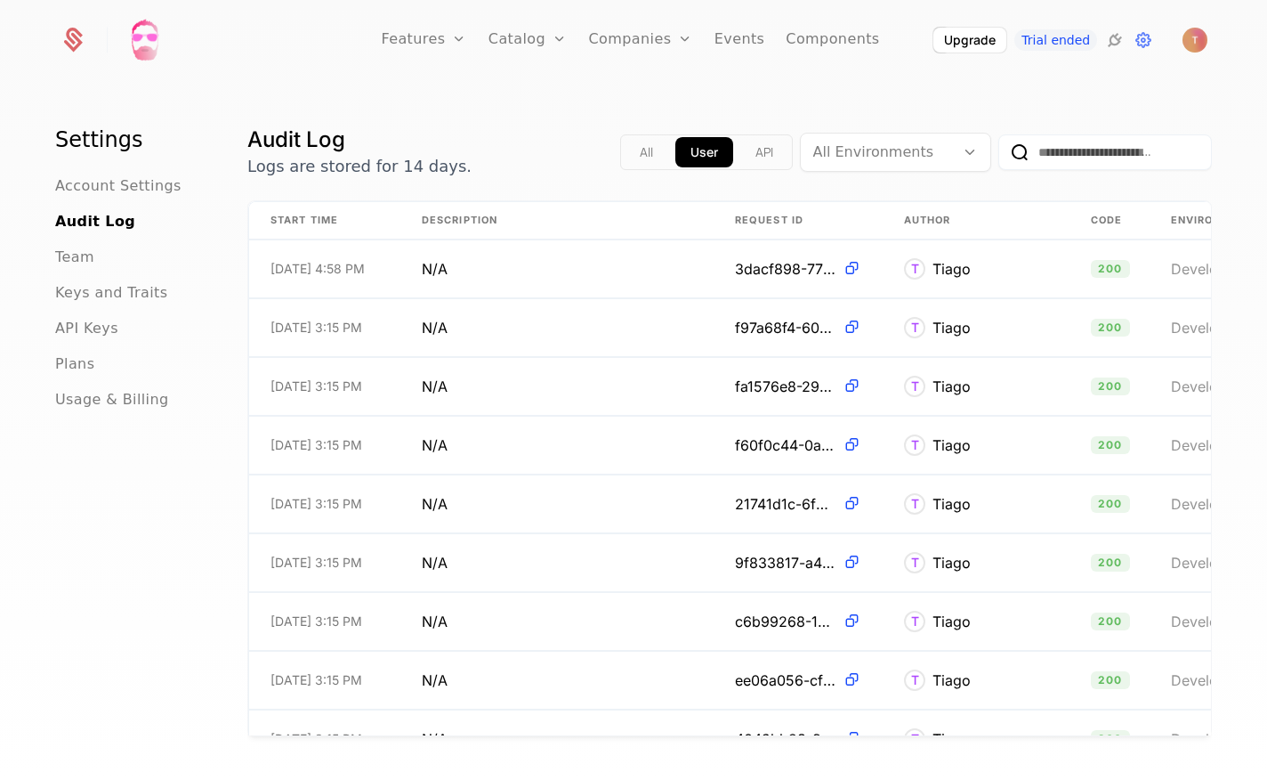  I want to click on nav: Main, so click(130, 268).